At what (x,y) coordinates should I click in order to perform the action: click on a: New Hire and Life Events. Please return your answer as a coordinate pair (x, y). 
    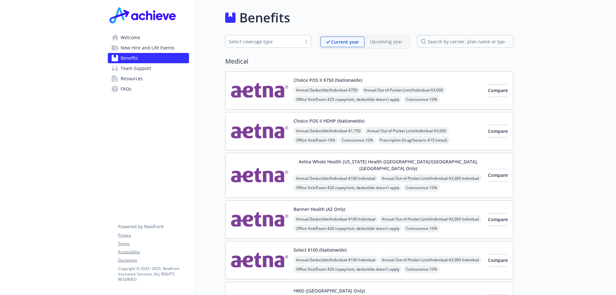
    Looking at the image, I should click on (148, 48).